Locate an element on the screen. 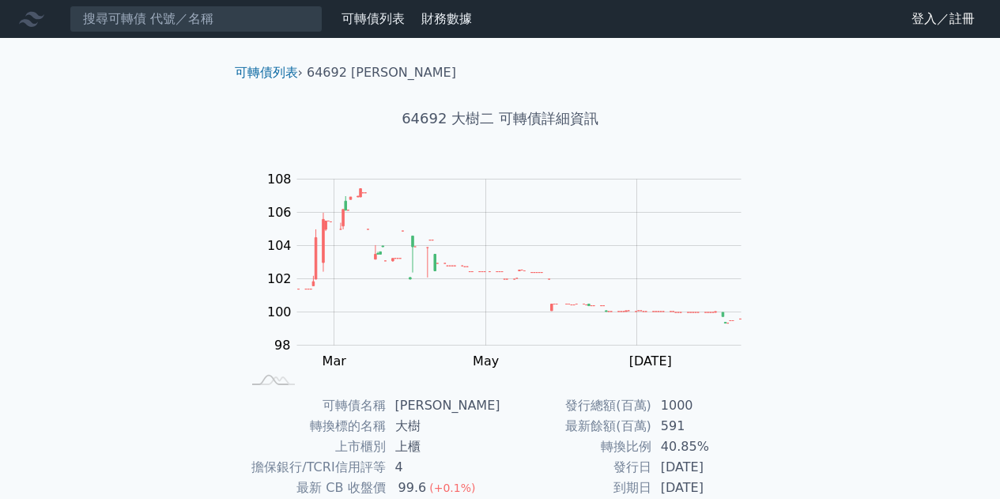 The height and width of the screenshot is (499, 1000). tspan: May is located at coordinates (485, 361).